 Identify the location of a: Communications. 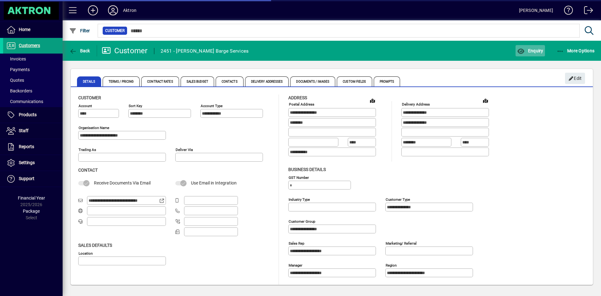
(33, 101).